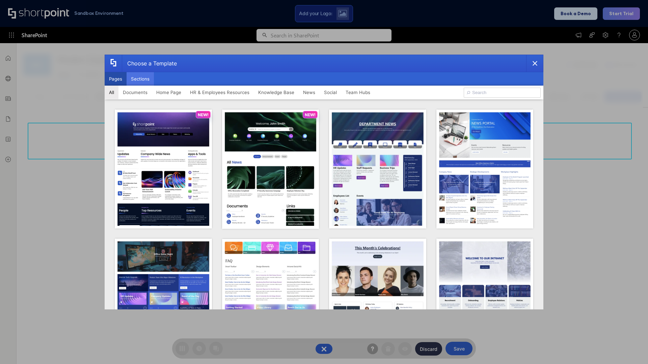 This screenshot has width=648, height=364. What do you see at coordinates (220, 92) in the screenshot?
I see `button: HR & Employees Resources` at bounding box center [220, 92].